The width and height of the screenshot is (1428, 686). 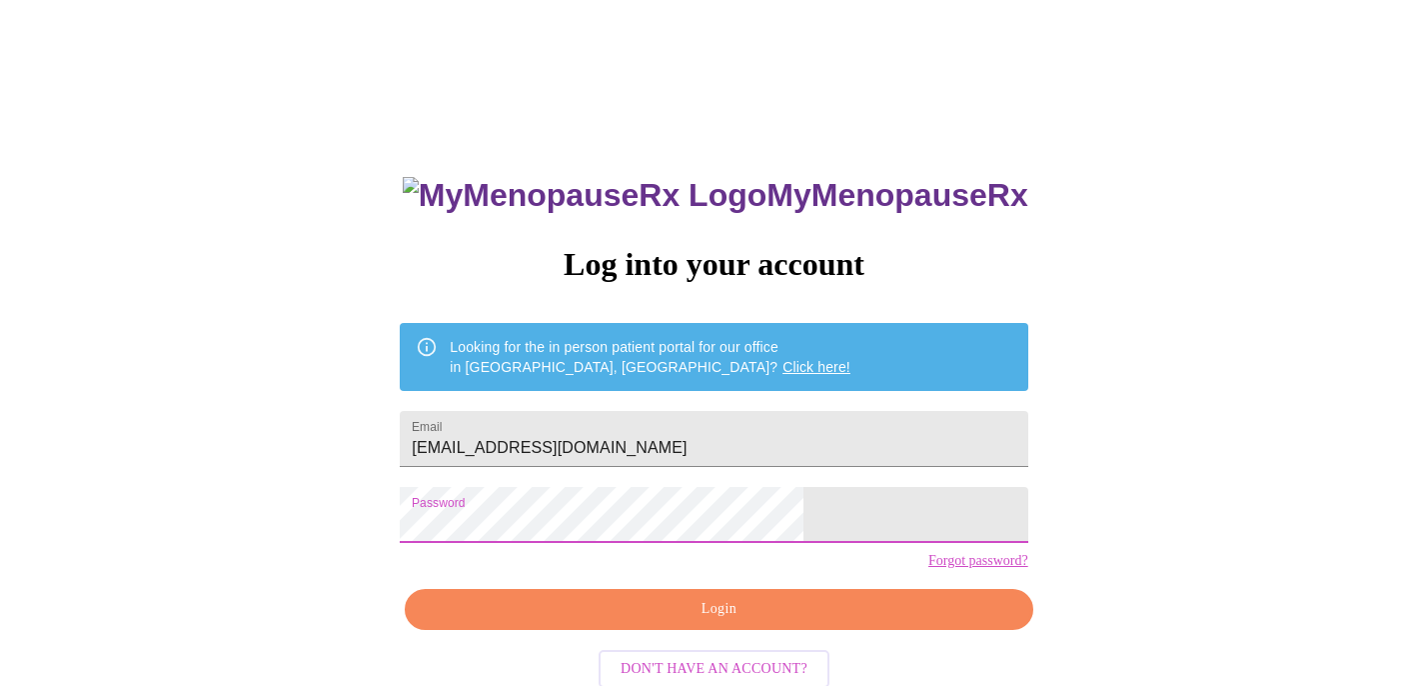 I want to click on button: Login, so click(x=719, y=609).